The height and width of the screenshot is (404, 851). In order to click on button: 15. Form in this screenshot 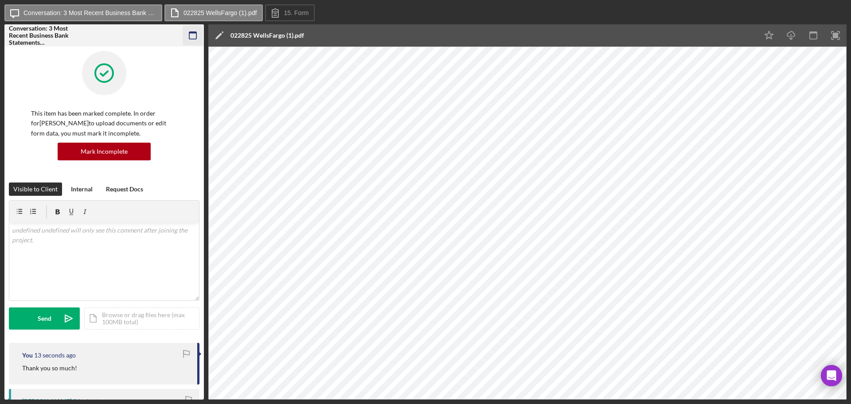, I will do `click(290, 13)`.